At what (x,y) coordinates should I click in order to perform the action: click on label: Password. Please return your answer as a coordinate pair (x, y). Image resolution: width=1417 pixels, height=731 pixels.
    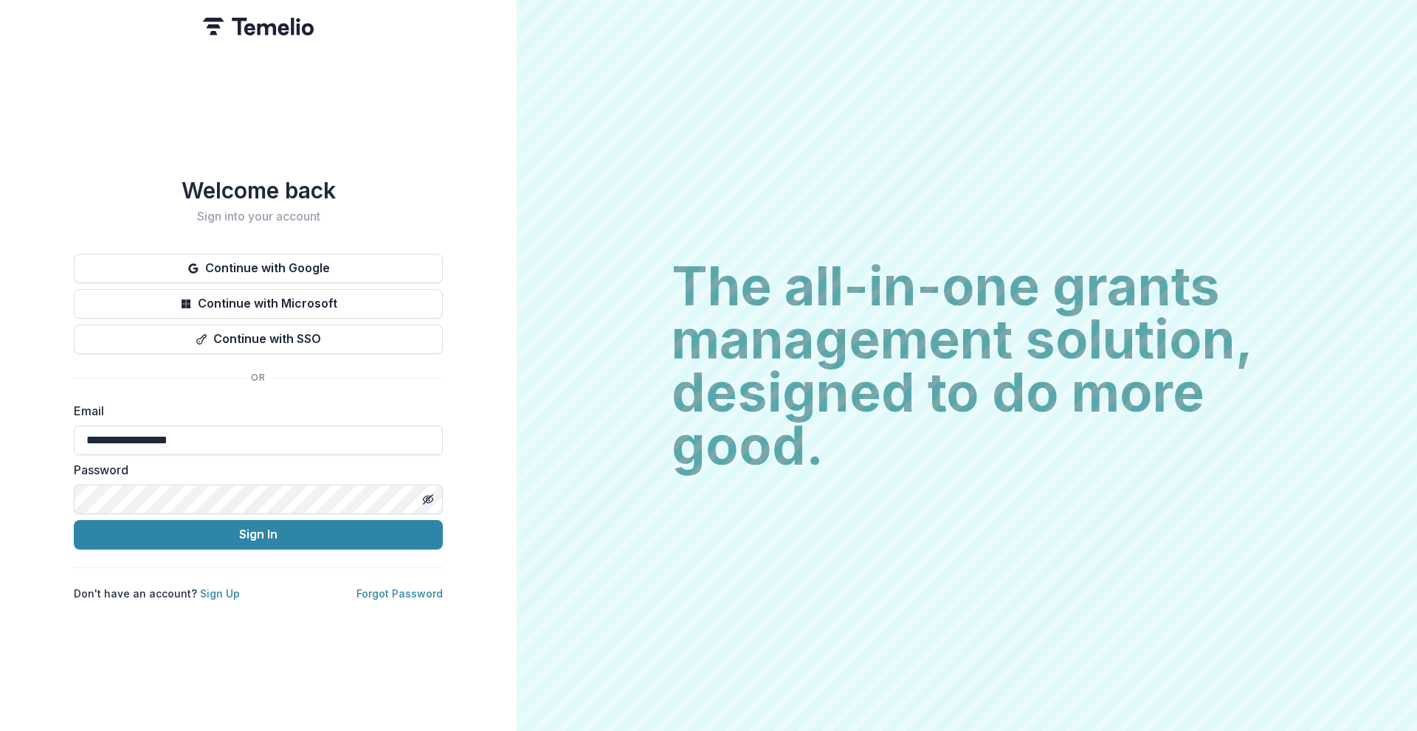
    Looking at the image, I should click on (254, 470).